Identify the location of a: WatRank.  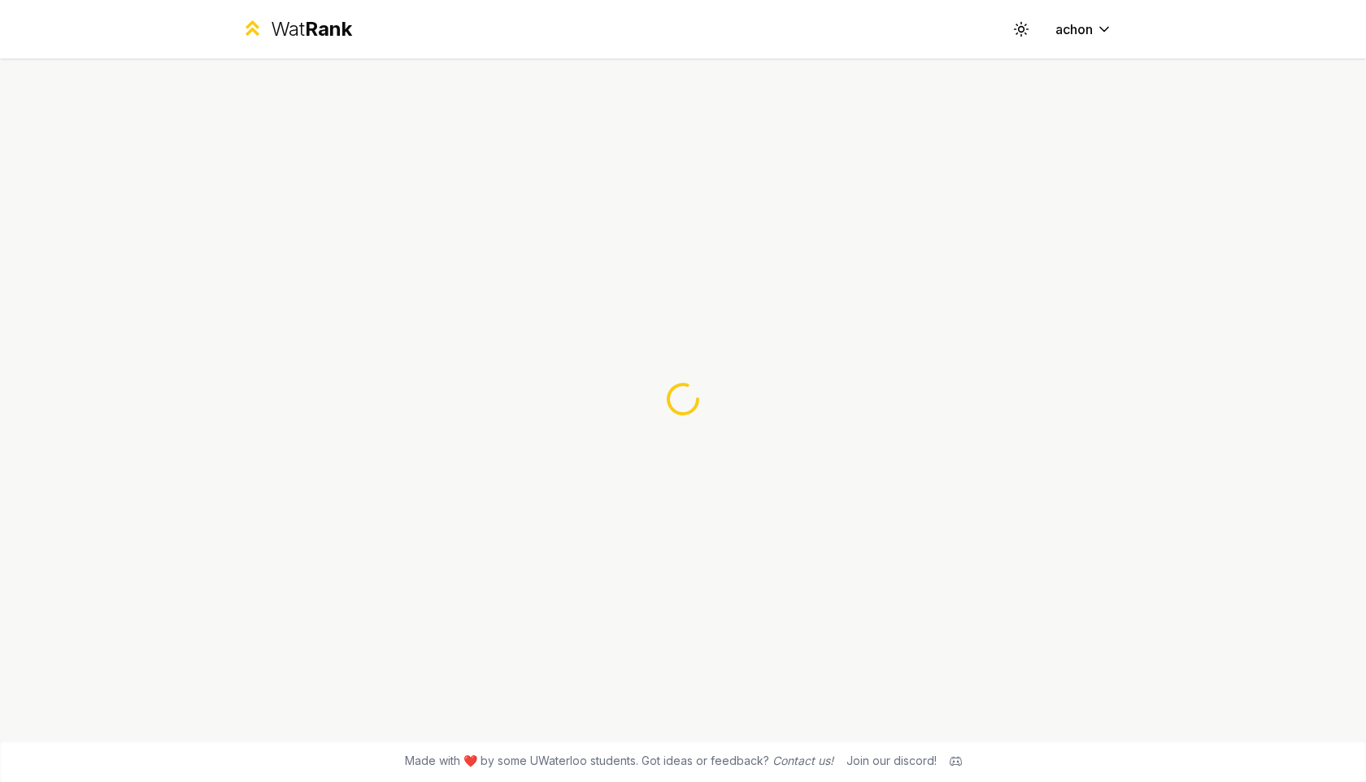
(296, 29).